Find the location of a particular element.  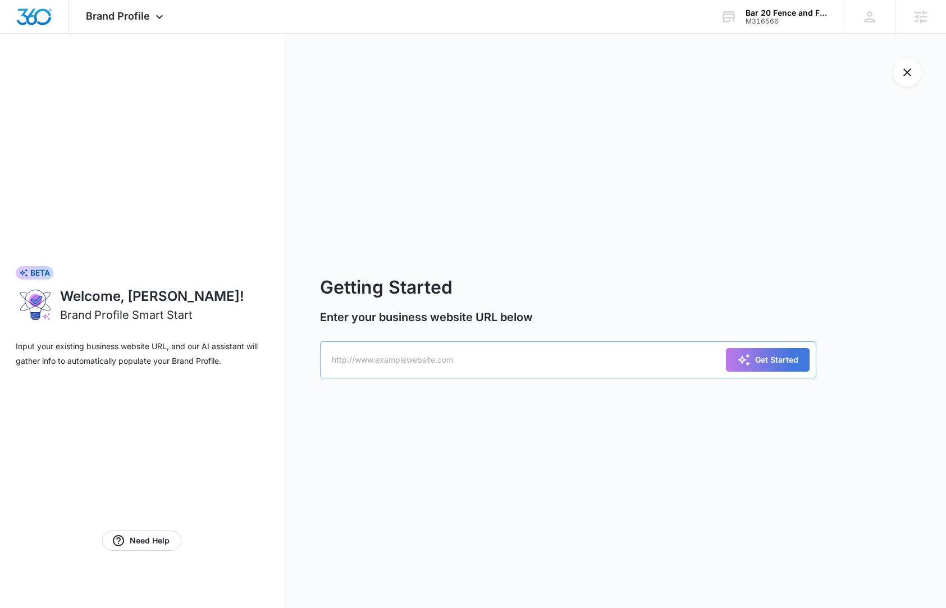

input: http://www.examplewebsite.com is located at coordinates (568, 360).